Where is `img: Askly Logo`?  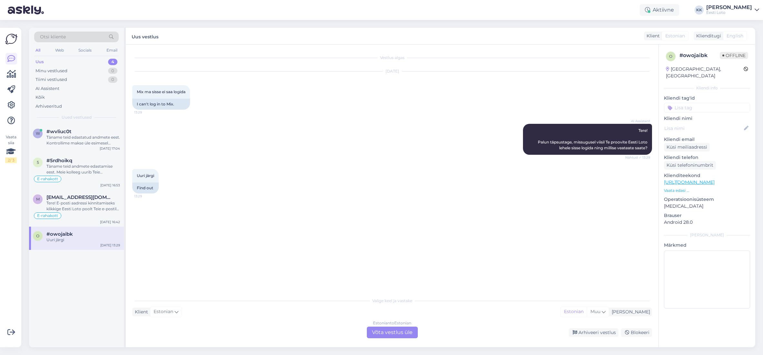
img: Askly Logo is located at coordinates (11, 39).